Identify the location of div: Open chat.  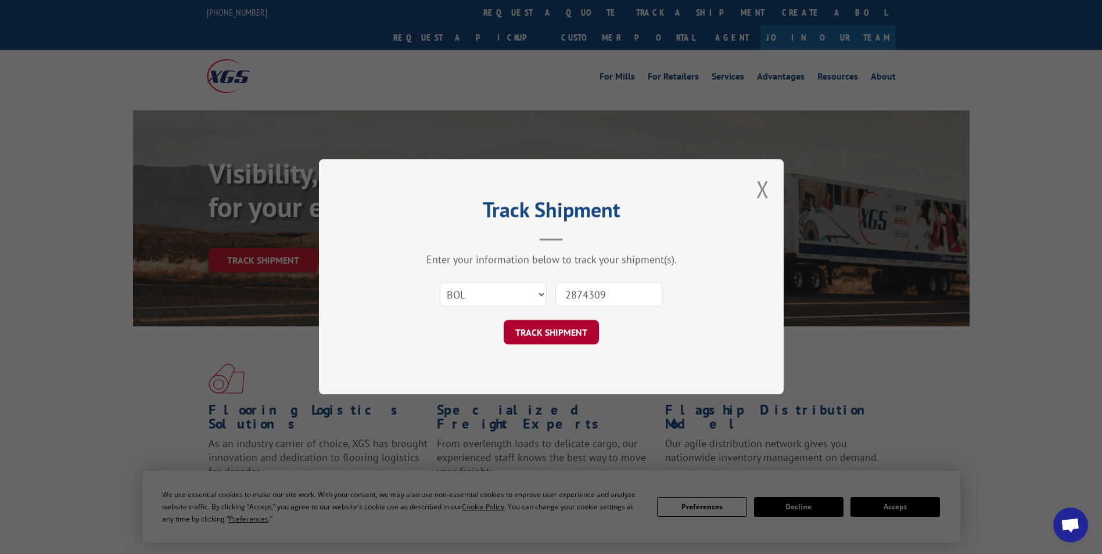
(1071, 525).